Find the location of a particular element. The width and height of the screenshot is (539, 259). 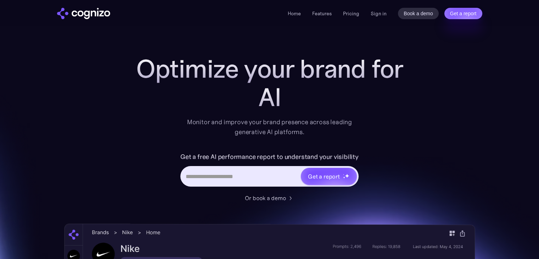

div: AI is located at coordinates (270, 97).